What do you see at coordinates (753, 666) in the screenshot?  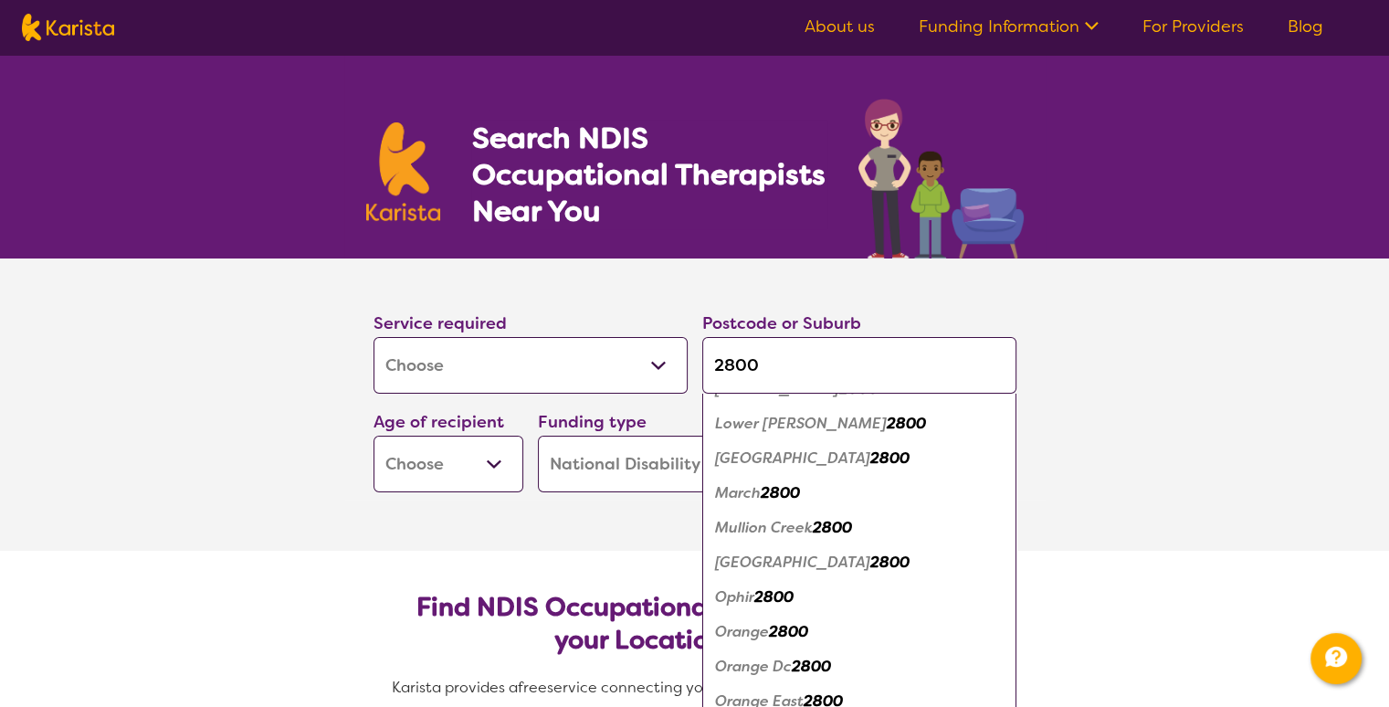 I see `em: Orange Dc` at bounding box center [753, 666].